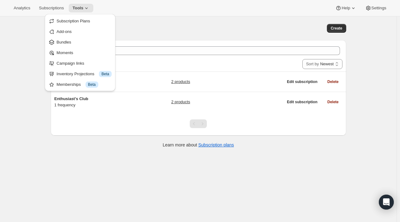 Image resolution: width=400 pixels, height=222 pixels. Describe the element at coordinates (84, 74) in the screenshot. I see `div: Inventory Projections` at that location.